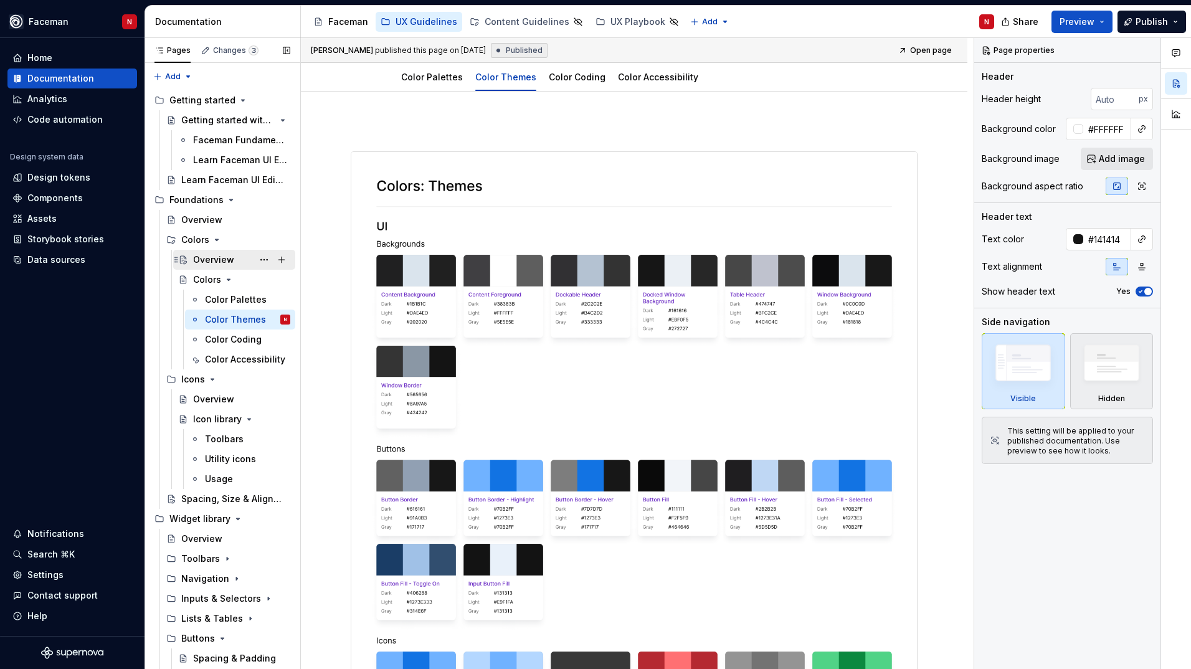  I want to click on div: Navigation, so click(228, 578).